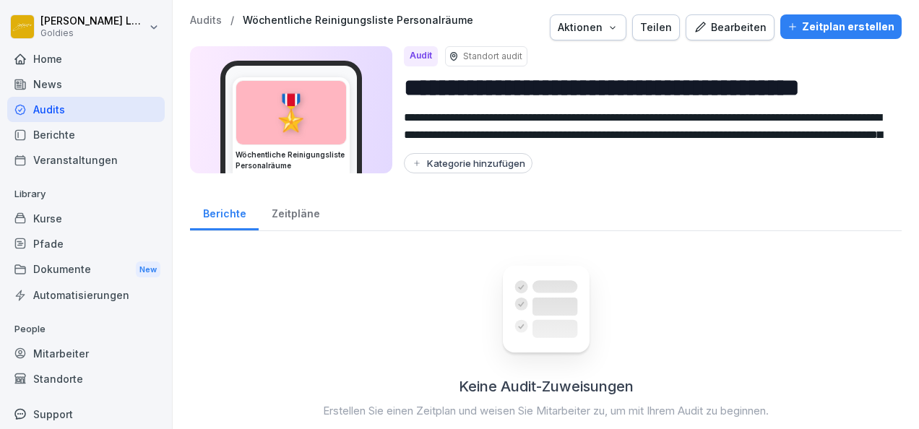  Describe the element at coordinates (93, 33) in the screenshot. I see `p: Goldies` at that location.